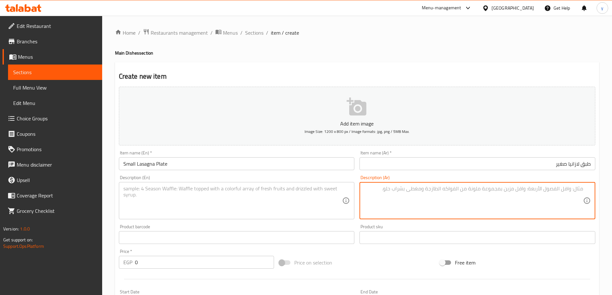 This screenshot has width=612, height=295. Describe the element at coordinates (57, 118) in the screenshot. I see `span: Choice Groups` at that location.